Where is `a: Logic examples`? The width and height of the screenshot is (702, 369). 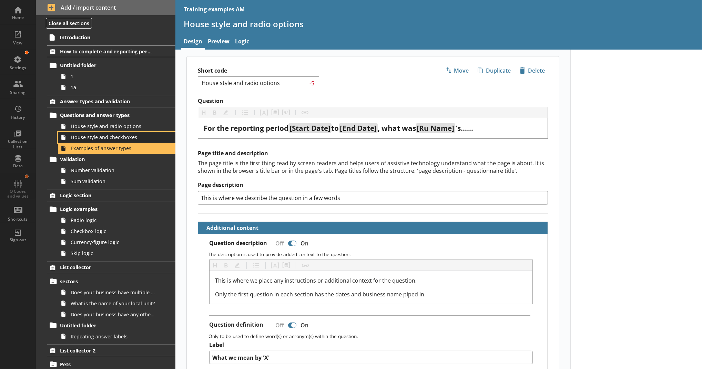 a: Logic examples is located at coordinates (111, 210).